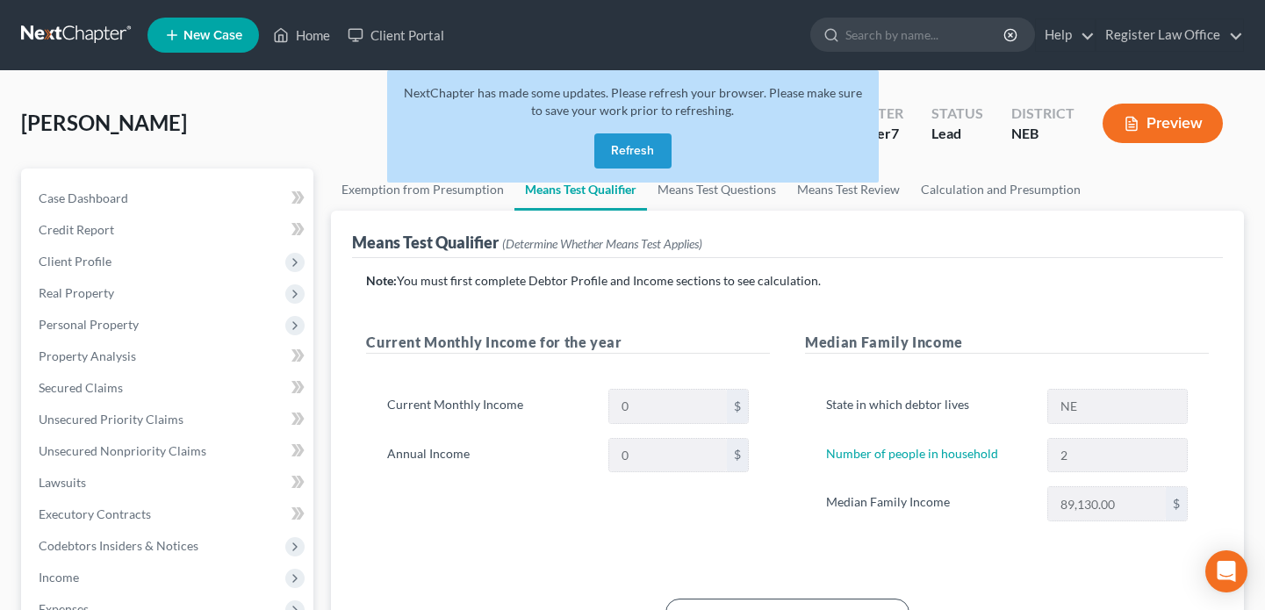 The image size is (1265, 610). I want to click on button: Preview, so click(1162, 123).